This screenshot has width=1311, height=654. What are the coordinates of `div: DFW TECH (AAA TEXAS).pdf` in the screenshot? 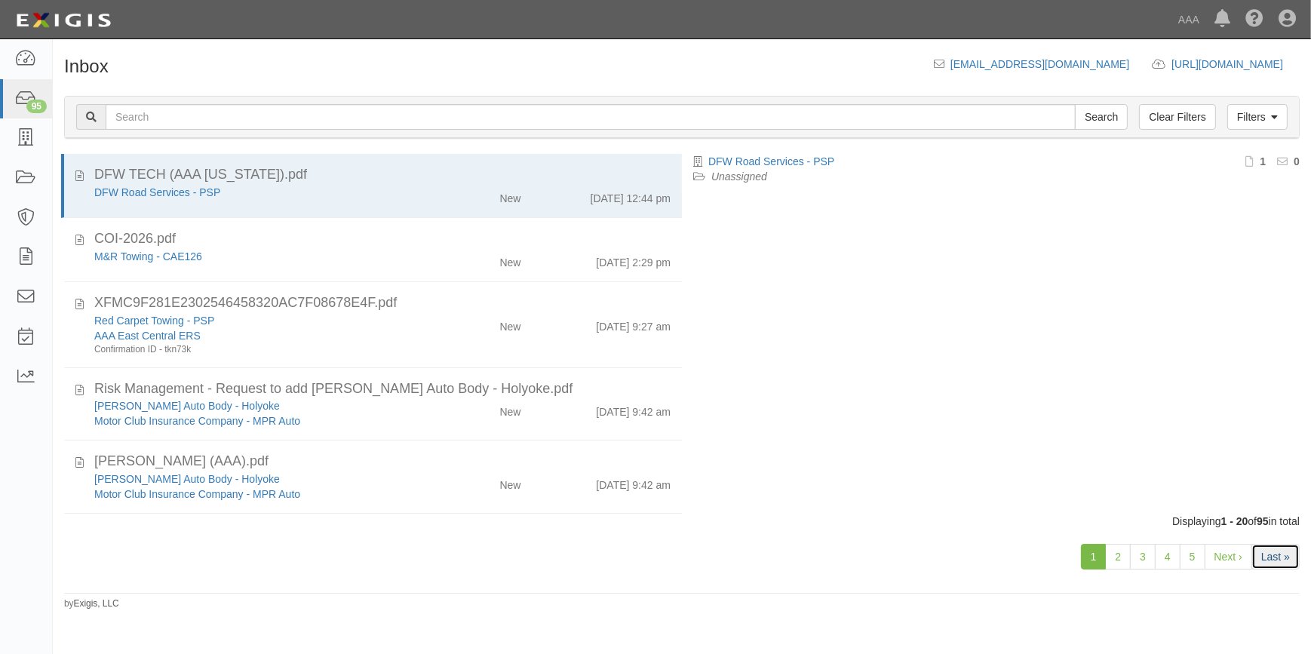 It's located at (382, 175).